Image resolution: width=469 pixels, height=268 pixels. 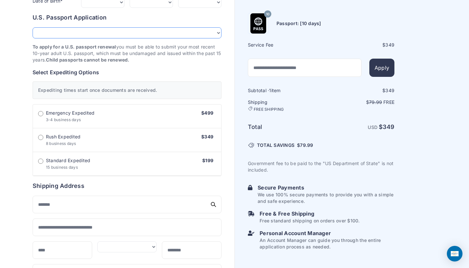 I want to click on span: $199, so click(x=208, y=160).